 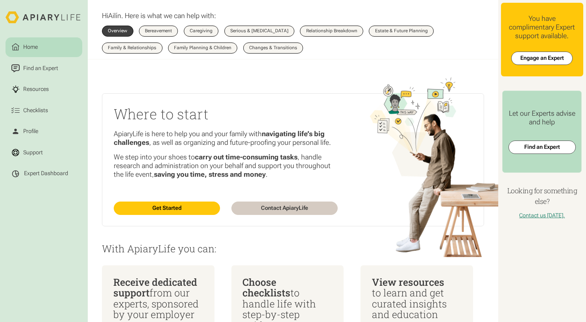 I want to click on span: Choose checklists, so click(x=267, y=288).